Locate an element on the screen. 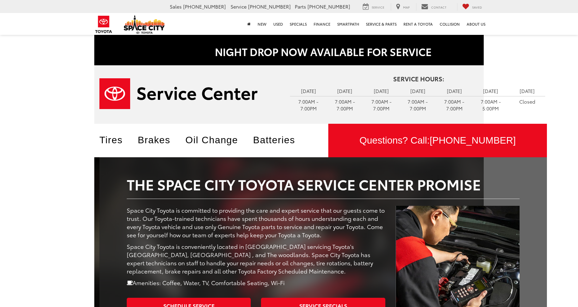  p: Amenities: Coffee, Water, TV, Comfortable Seating, Wi-Fi is located at coordinates (256, 282).